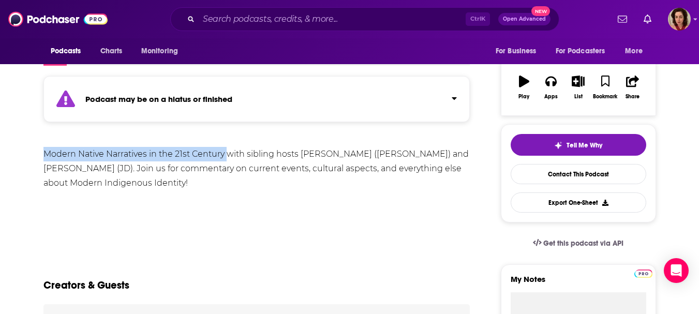  I want to click on span: Tell Me Why, so click(584, 145).